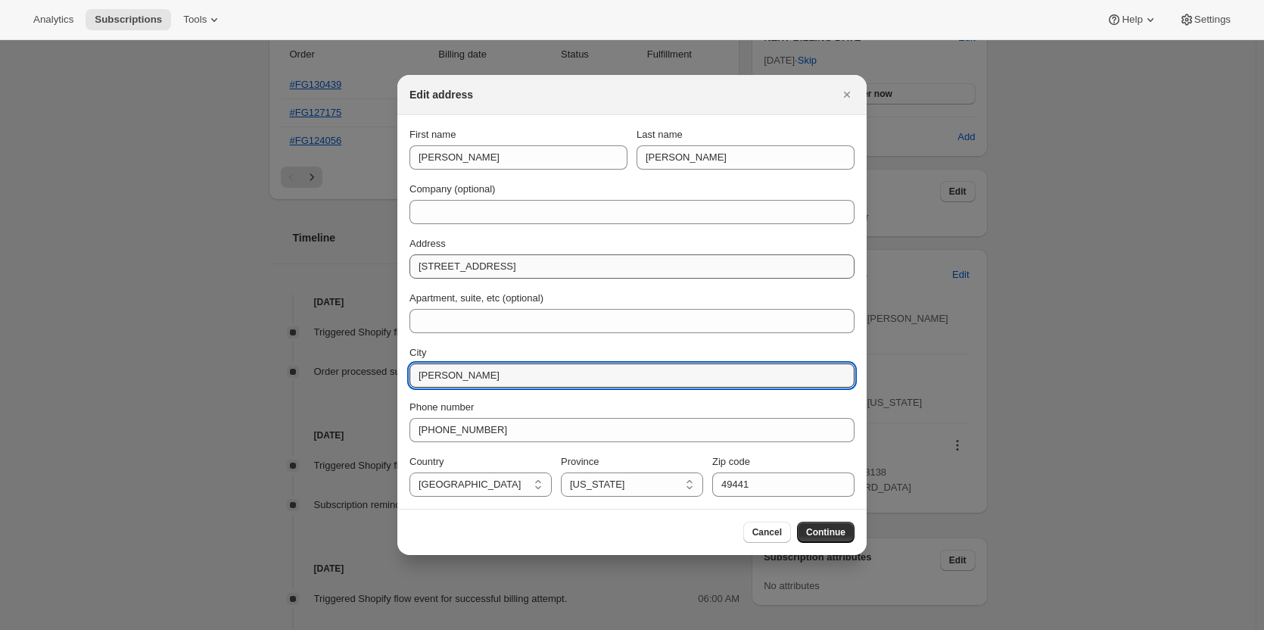 This screenshot has width=1264, height=630. I want to click on span: Cancel, so click(767, 532).